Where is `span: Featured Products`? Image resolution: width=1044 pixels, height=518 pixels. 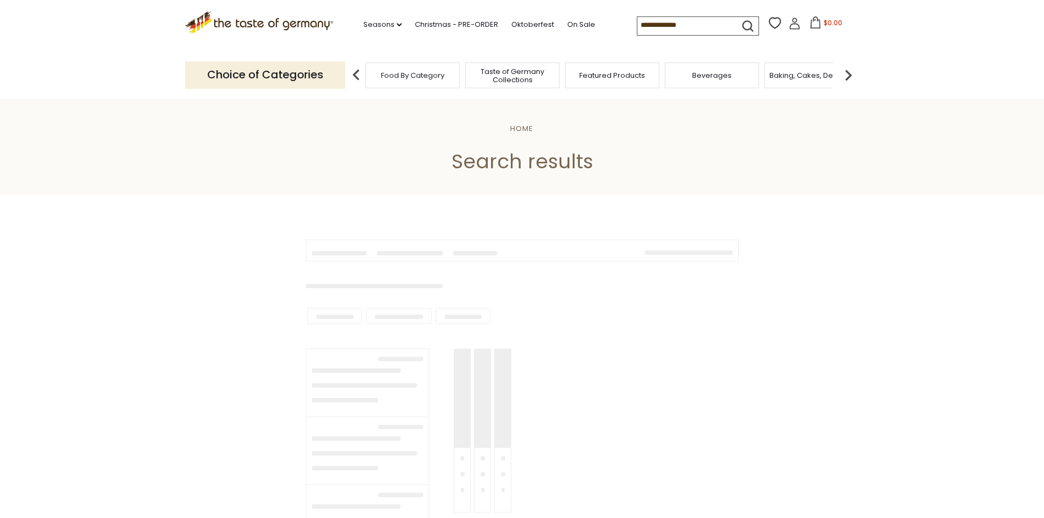 span: Featured Products is located at coordinates (612, 75).